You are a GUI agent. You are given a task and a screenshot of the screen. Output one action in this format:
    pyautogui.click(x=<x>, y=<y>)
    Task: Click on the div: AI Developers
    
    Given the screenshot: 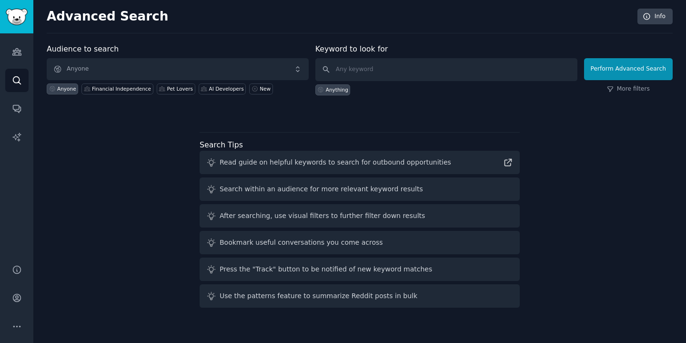 What is the action you would take?
    pyautogui.click(x=226, y=89)
    